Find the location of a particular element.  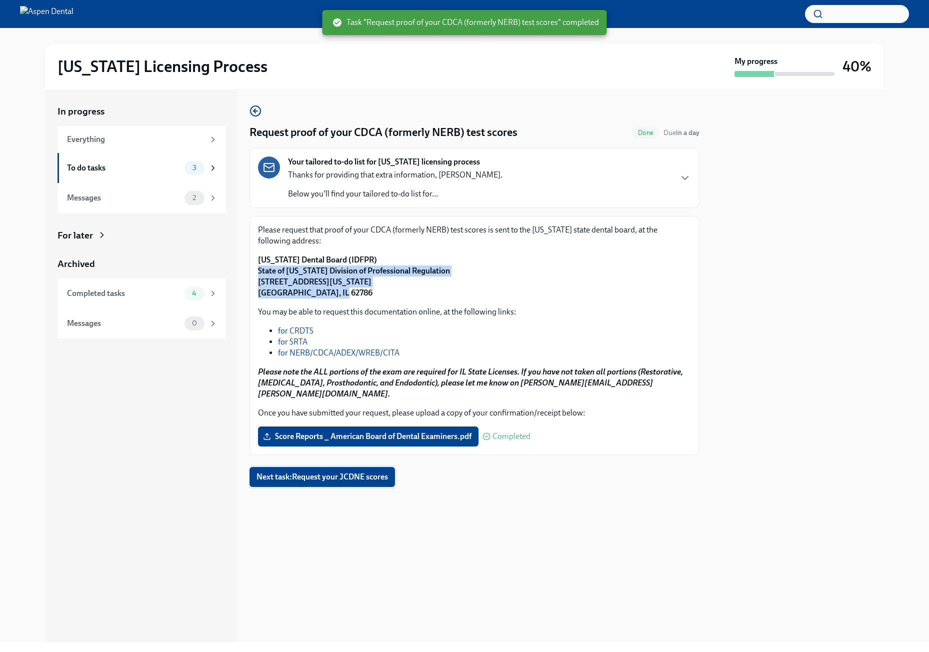

span: Done is located at coordinates (646, 133).